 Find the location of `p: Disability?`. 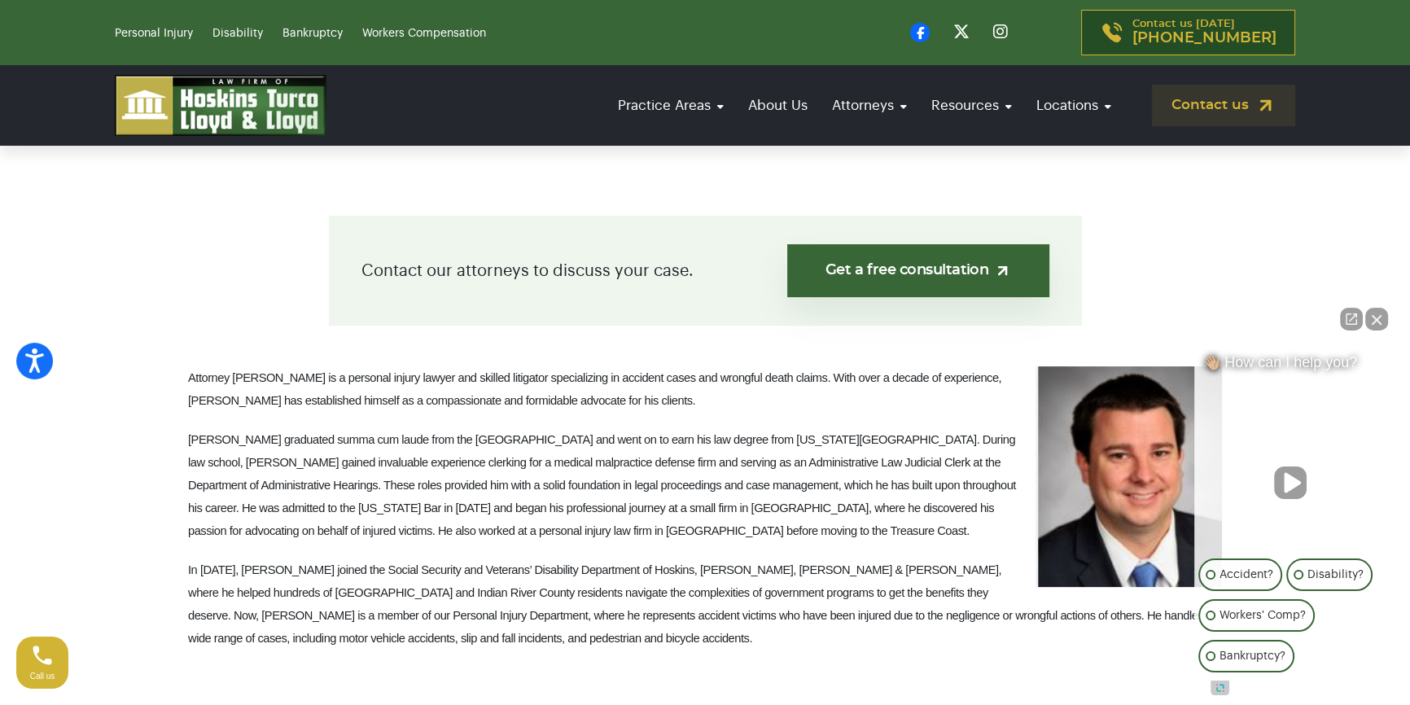

p: Disability? is located at coordinates (1335, 575).